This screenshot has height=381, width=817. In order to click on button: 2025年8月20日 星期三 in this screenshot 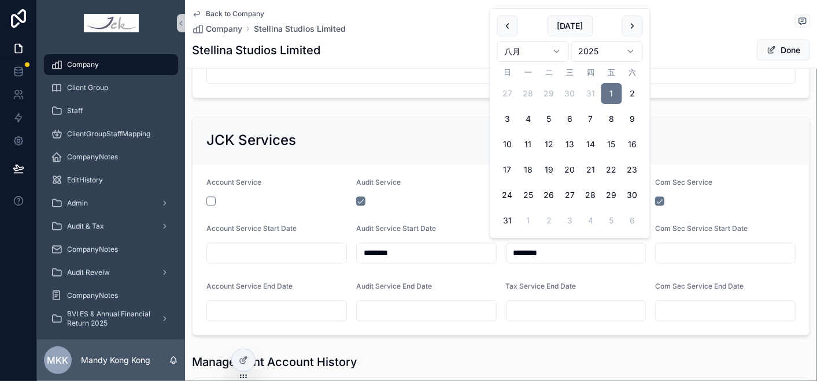, I will do `click(570, 170)`.